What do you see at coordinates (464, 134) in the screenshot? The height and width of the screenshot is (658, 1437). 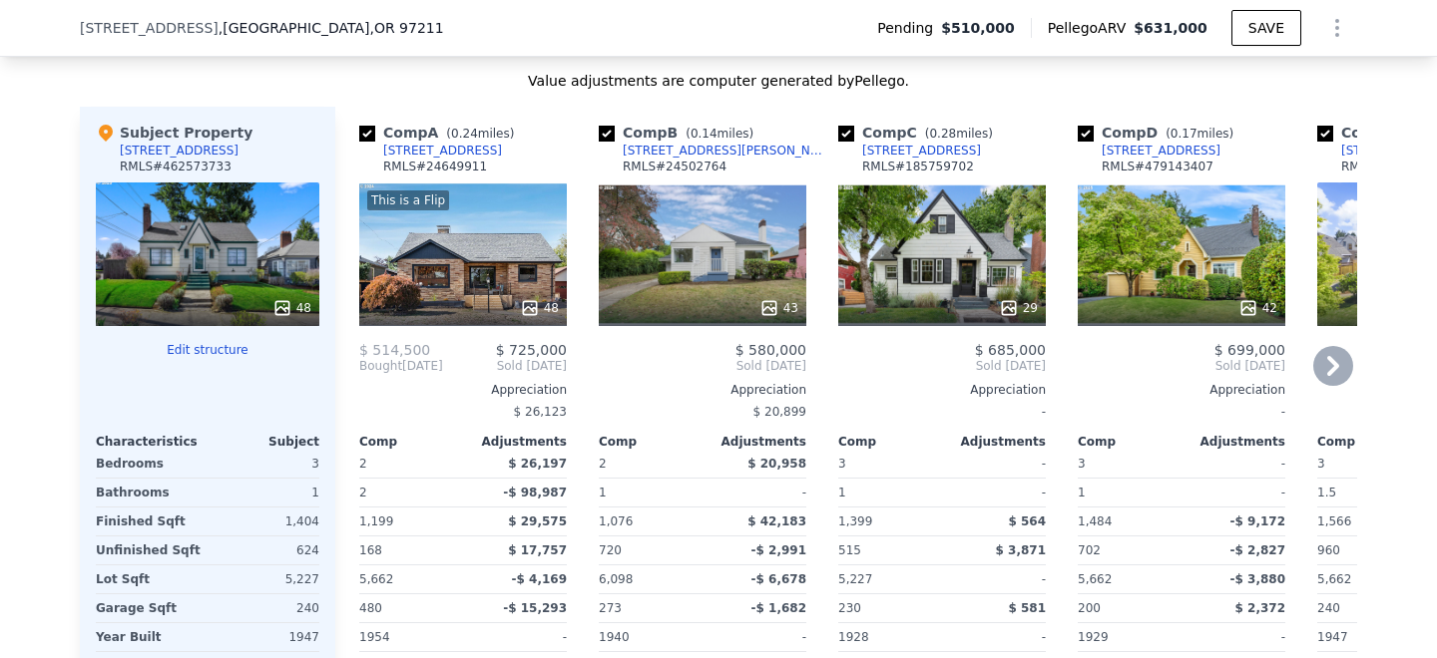 I see `span: 0.24` at bounding box center [464, 134].